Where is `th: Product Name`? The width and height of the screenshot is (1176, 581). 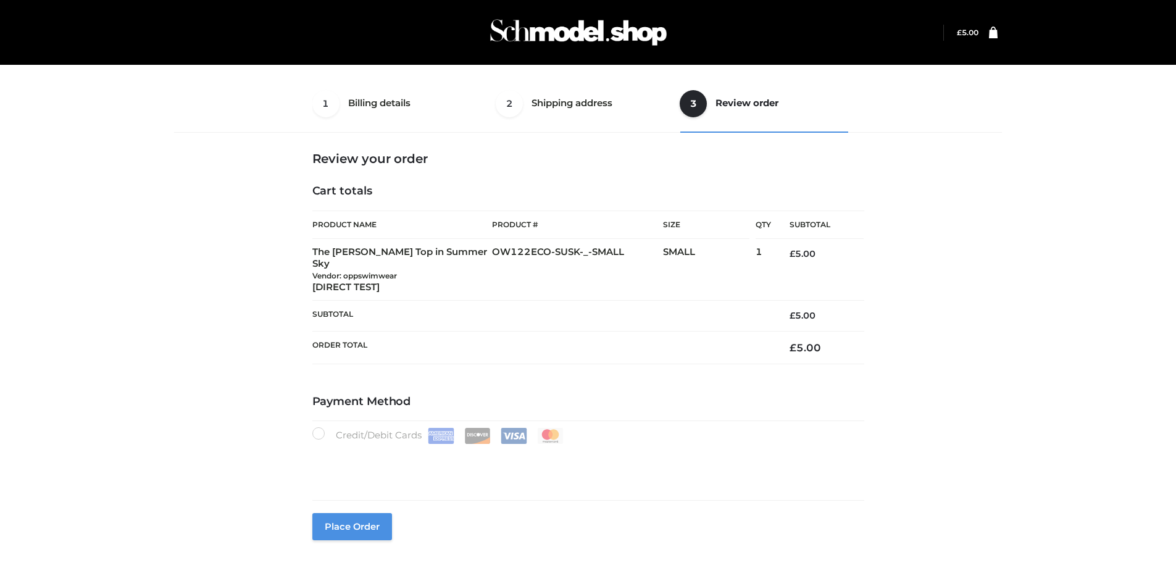
th: Product Name is located at coordinates (403, 225).